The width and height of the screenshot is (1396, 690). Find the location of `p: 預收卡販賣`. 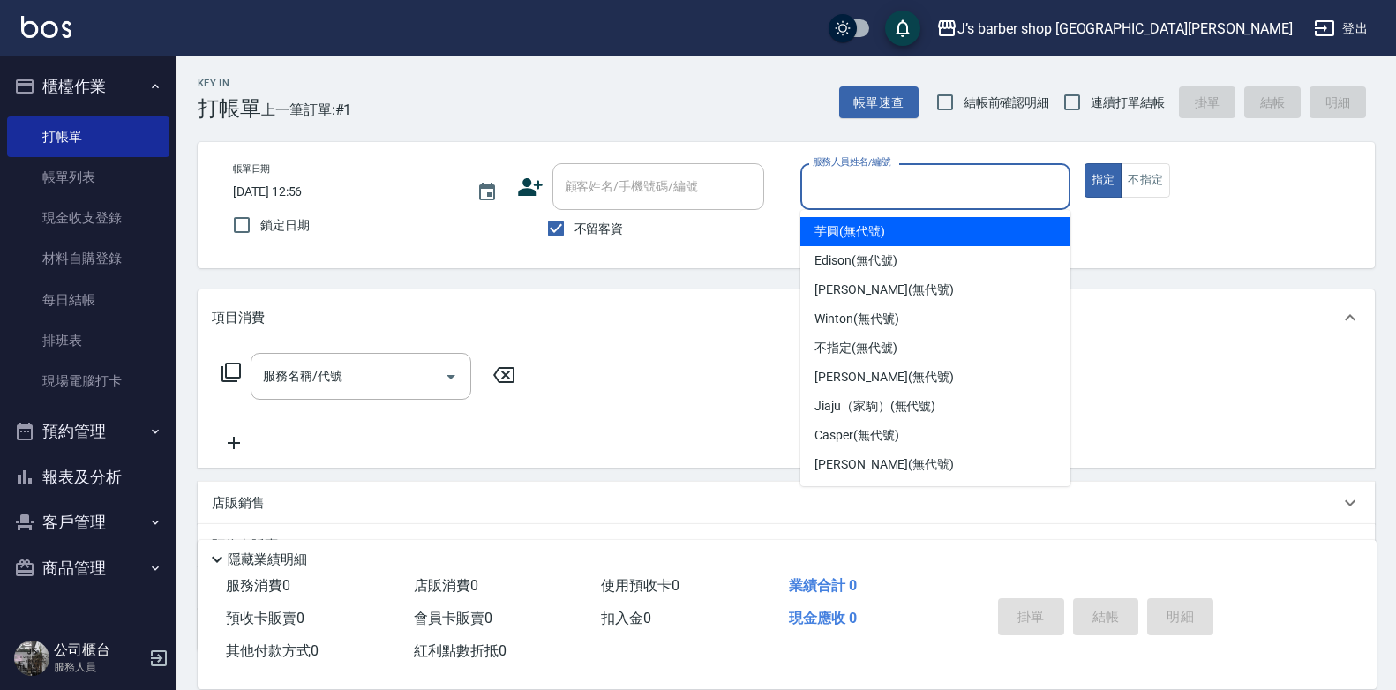

p: 預收卡販賣 is located at coordinates (244, 545).